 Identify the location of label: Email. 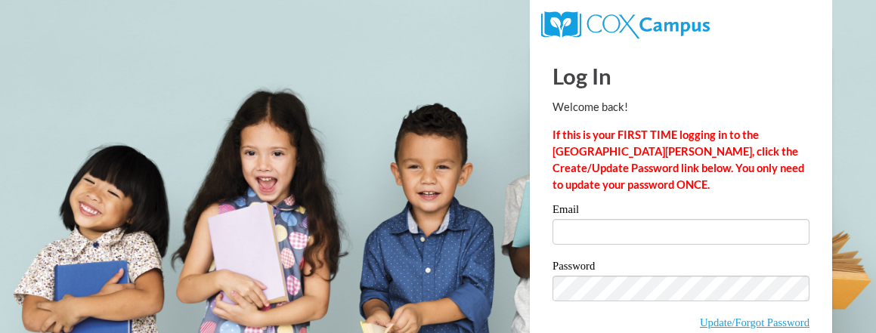
(681, 212).